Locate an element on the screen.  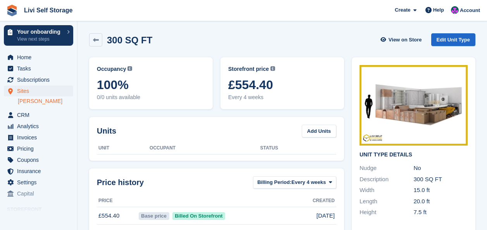
span: Analytics is located at coordinates (40, 126).